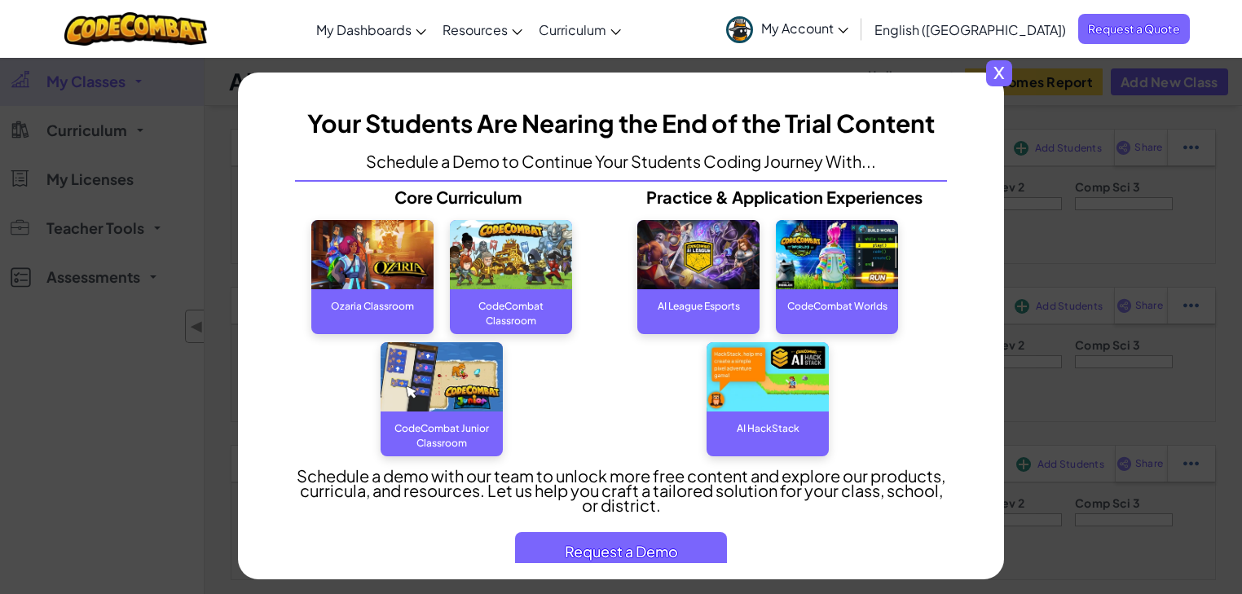  Describe the element at coordinates (511, 306) in the screenshot. I see `div: CodeCombat Classroom` at that location.